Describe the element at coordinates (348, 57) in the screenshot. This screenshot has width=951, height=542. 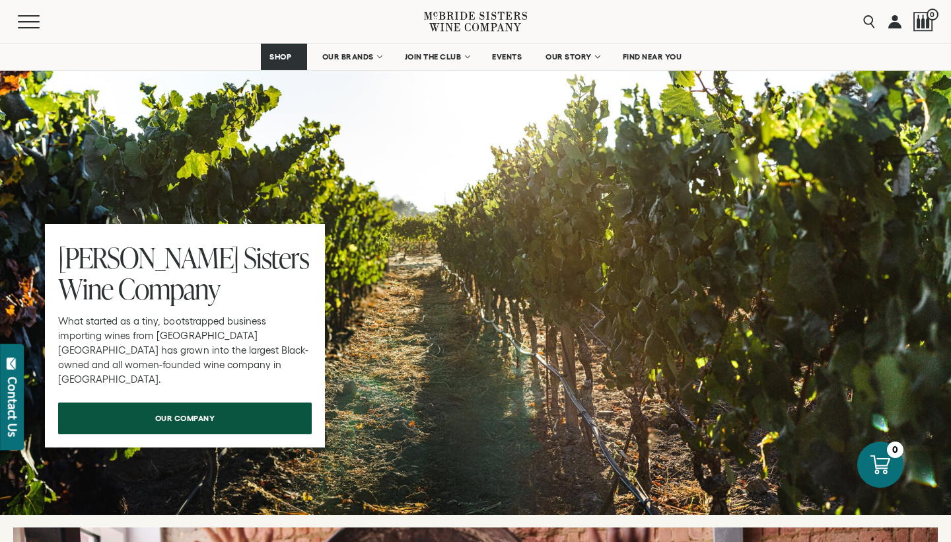
I see `span: OUR BRANDS` at that location.